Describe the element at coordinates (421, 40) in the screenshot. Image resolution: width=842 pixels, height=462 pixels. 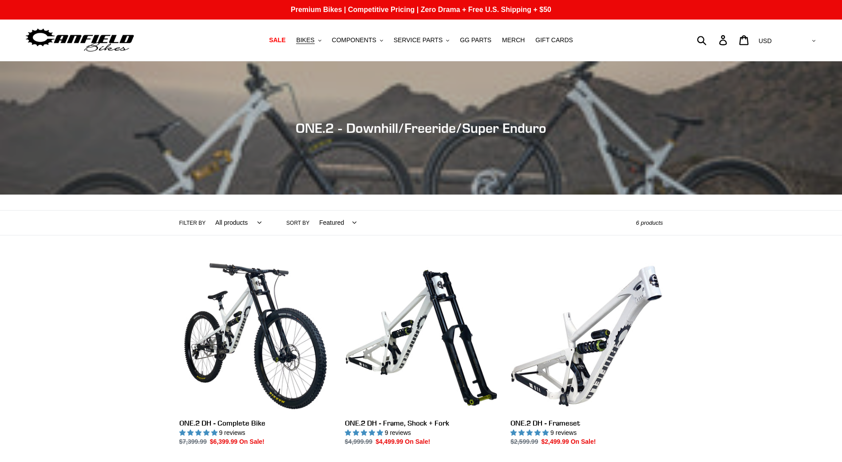
I see `button: SERVICE PARTS` at that location.